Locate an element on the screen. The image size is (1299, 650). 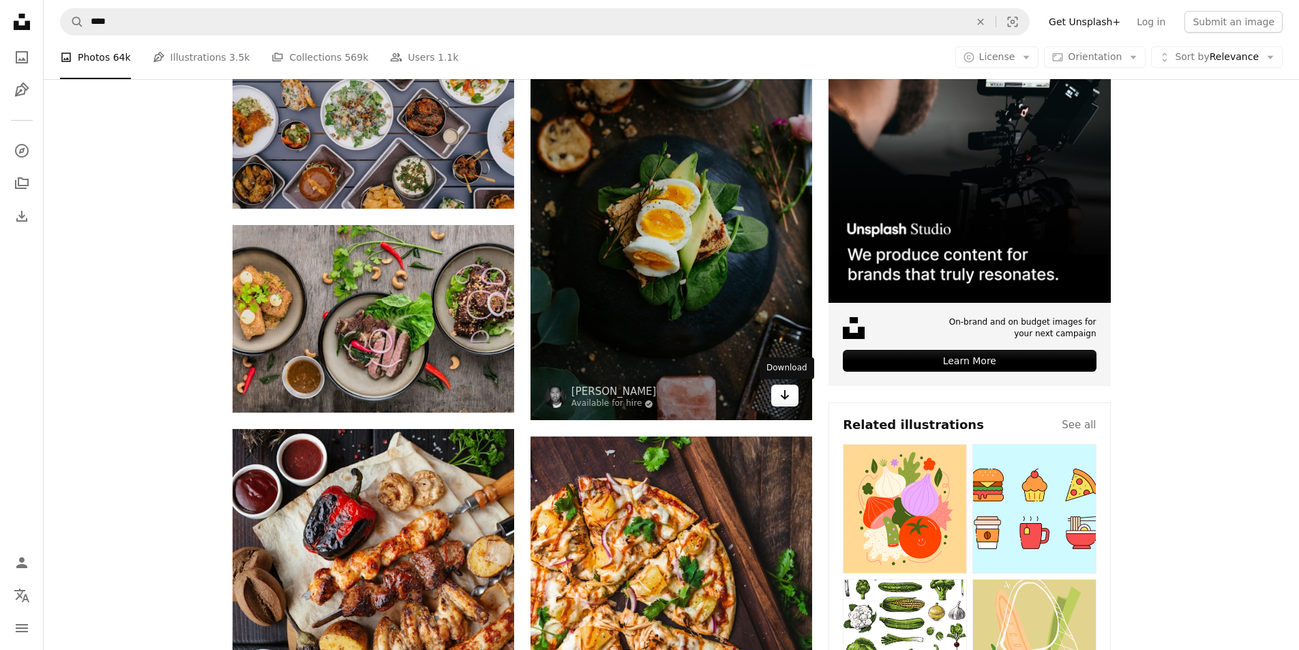
a: Download History is located at coordinates (22, 216).